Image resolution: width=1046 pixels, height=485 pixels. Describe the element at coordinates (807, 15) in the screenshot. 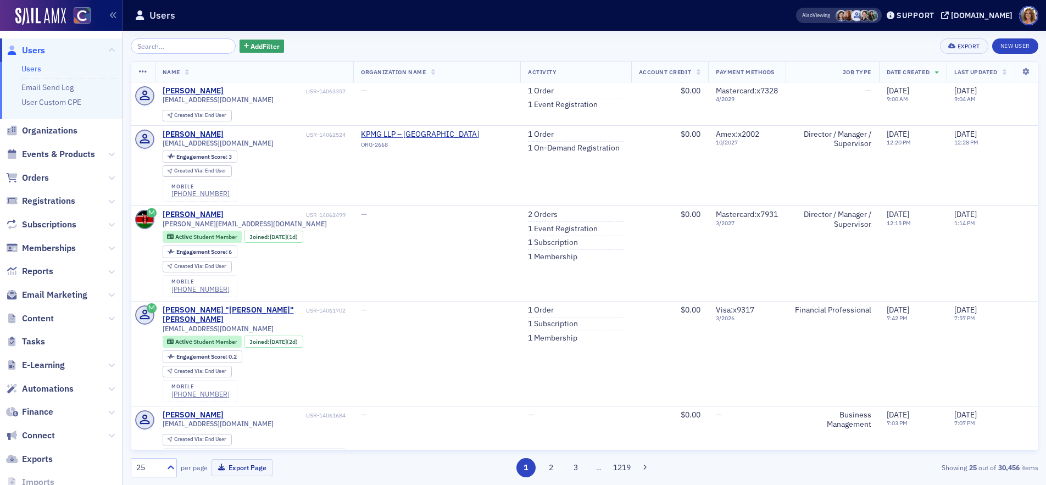

I see `div: Also` at that location.